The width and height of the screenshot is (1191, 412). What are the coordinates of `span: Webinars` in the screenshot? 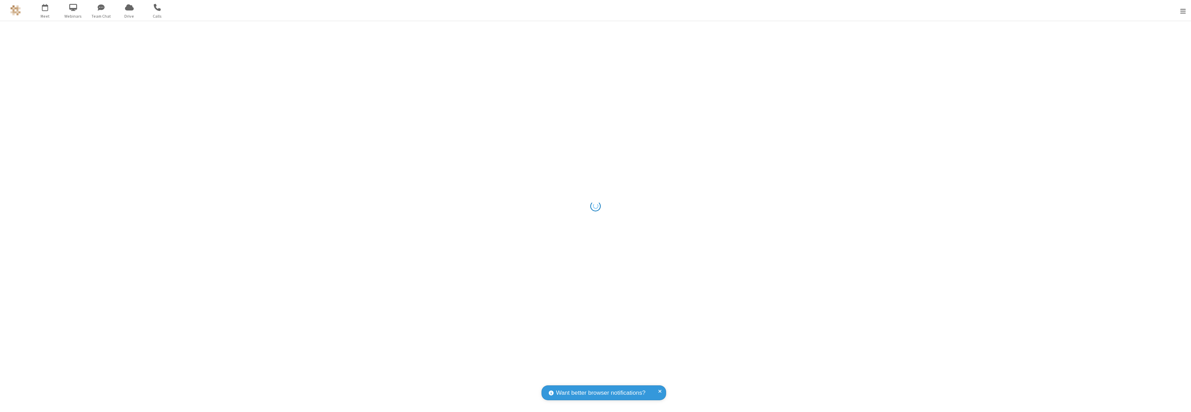 It's located at (73, 16).